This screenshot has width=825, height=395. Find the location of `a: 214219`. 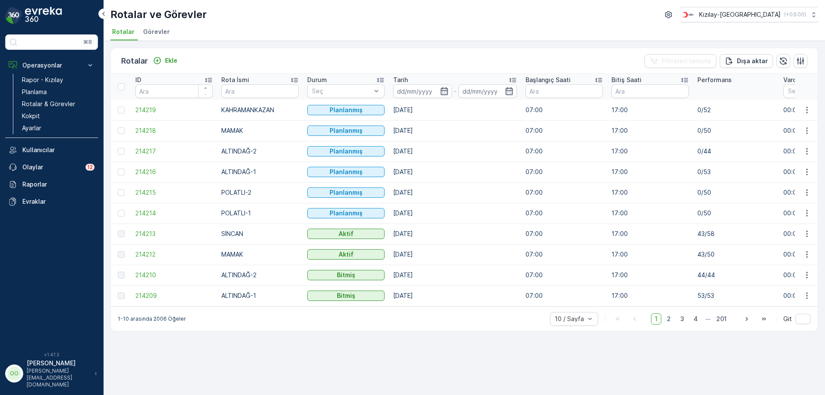

a: 214219 is located at coordinates (174, 110).